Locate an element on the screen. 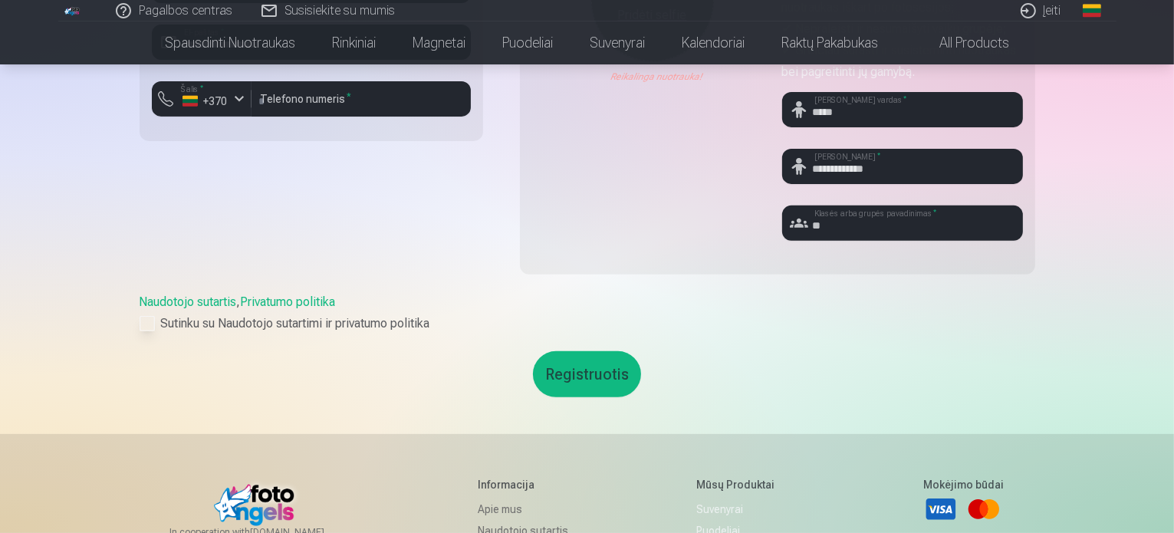 Image resolution: width=1174 pixels, height=533 pixels. a: Raktų pakabukas is located at coordinates (830, 43).